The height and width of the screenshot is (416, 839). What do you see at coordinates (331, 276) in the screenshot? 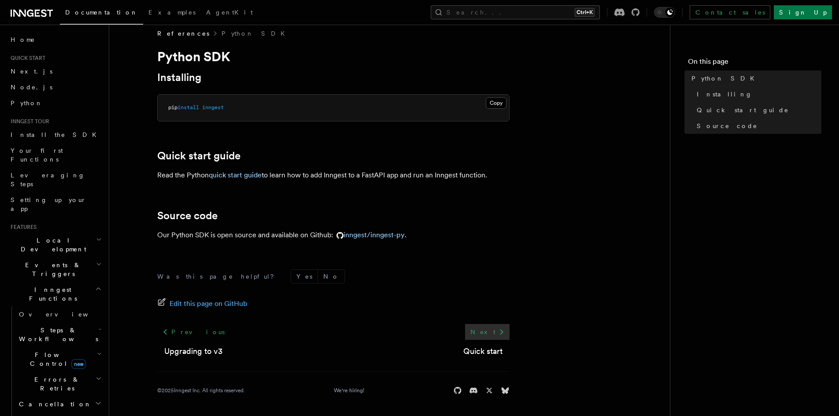
I see `button: No` at bounding box center [331, 276].